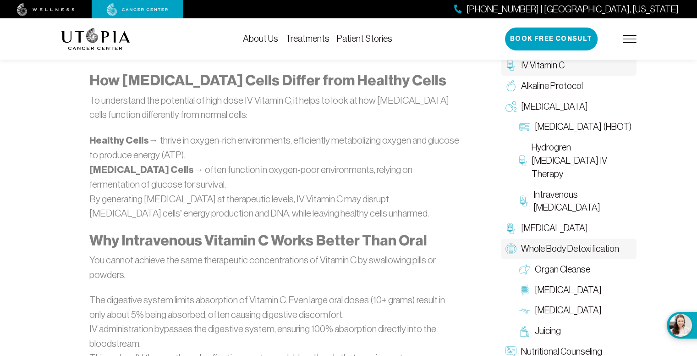 Image resolution: width=697 pixels, height=356 pixels. I want to click on li: → often function in oxygen-poor environments, relying on fermentation of glucose for survival., so click(275, 177).